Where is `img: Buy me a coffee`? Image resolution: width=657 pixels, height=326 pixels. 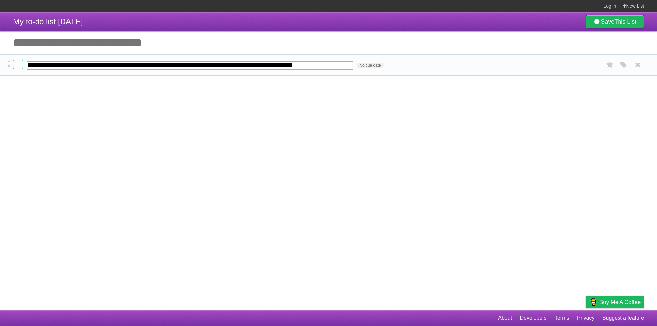 img: Buy me a coffee is located at coordinates (593, 302).